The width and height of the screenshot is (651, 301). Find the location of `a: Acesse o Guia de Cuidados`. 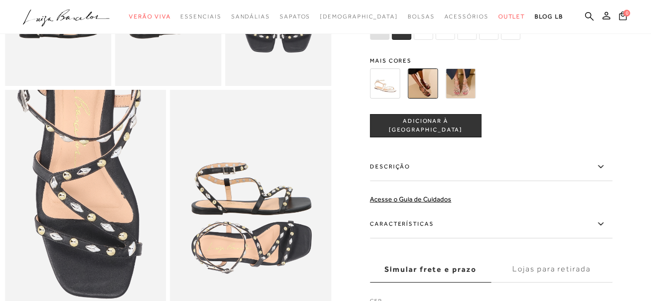

a: Acesse o Guia de Cuidados is located at coordinates (411, 199).